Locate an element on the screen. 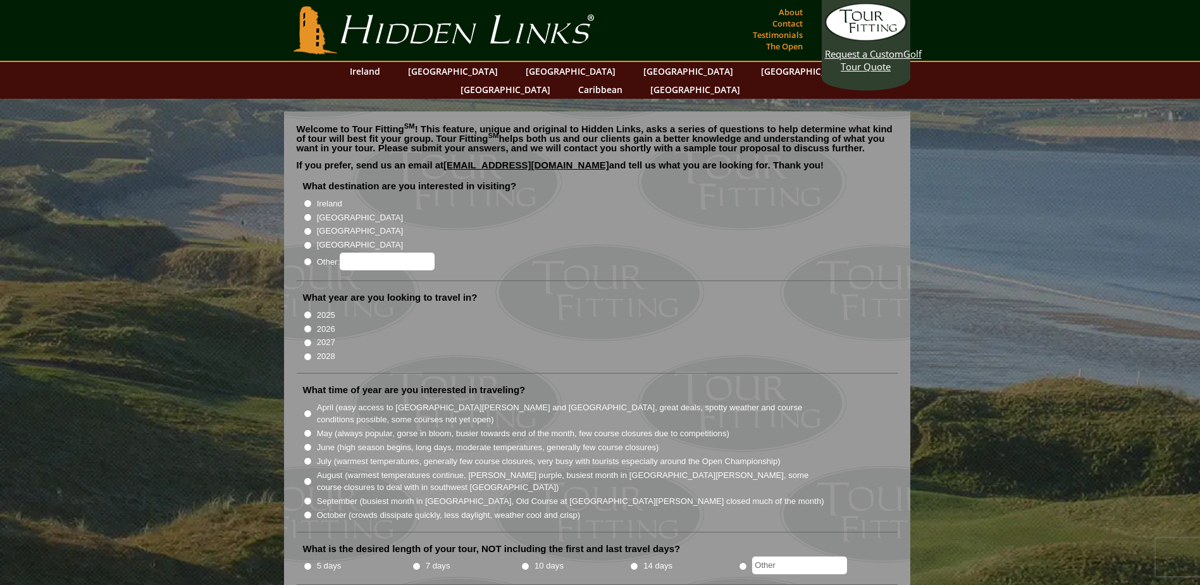 The image size is (1200, 585). a: Testimonials is located at coordinates (778, 35).